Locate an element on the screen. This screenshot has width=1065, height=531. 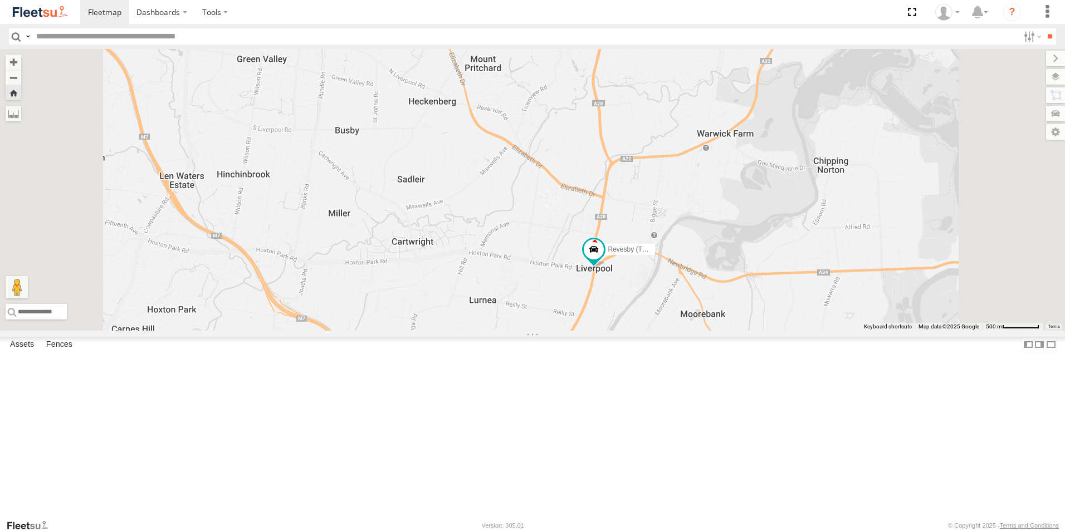
span: Map data ©2025 Google is located at coordinates (948, 326).